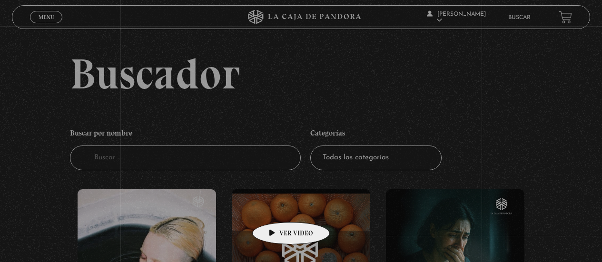  What do you see at coordinates (186, 135) in the screenshot?
I see `h4: Buscar por nombre` at bounding box center [186, 135].